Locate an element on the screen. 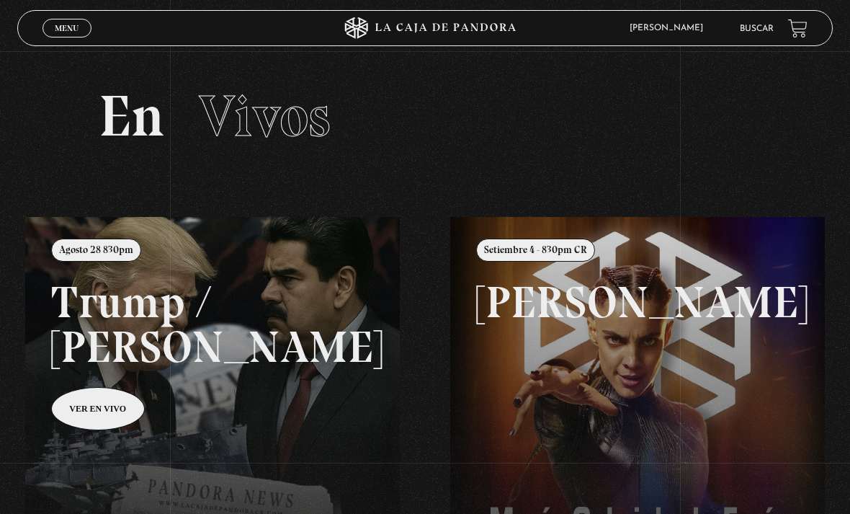  a: Buscar is located at coordinates (756, 29).